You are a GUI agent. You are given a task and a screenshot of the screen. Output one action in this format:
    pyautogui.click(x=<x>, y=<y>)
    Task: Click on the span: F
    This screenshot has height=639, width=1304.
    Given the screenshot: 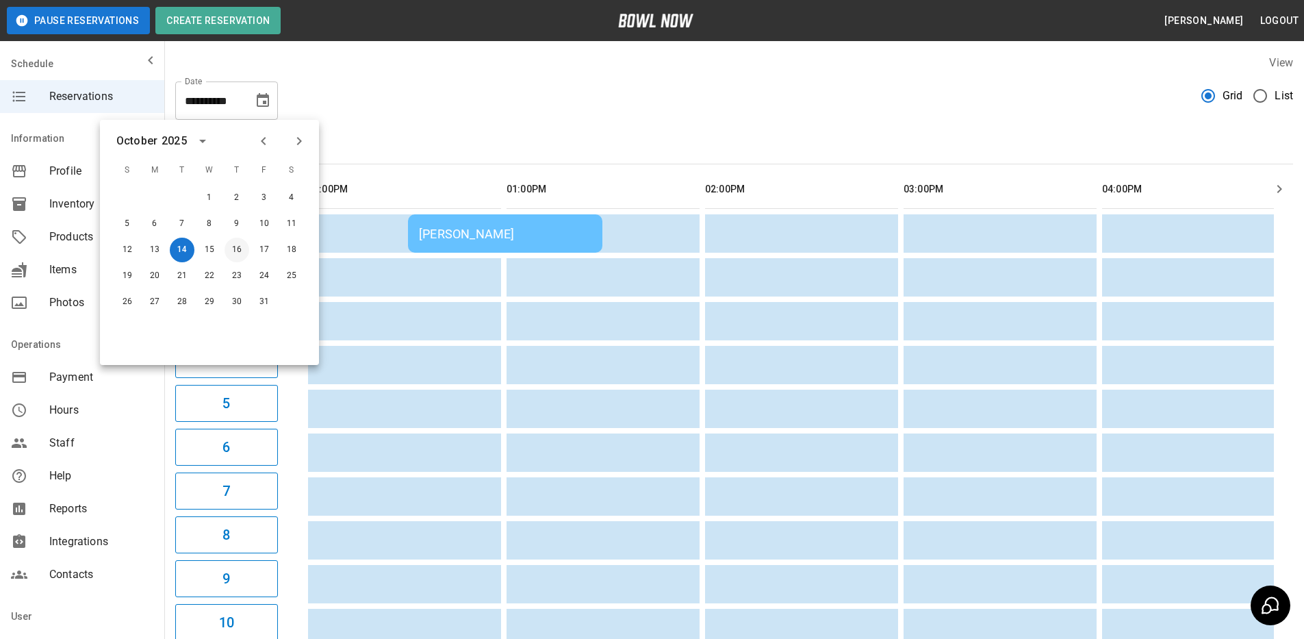 What is the action you would take?
    pyautogui.click(x=264, y=170)
    